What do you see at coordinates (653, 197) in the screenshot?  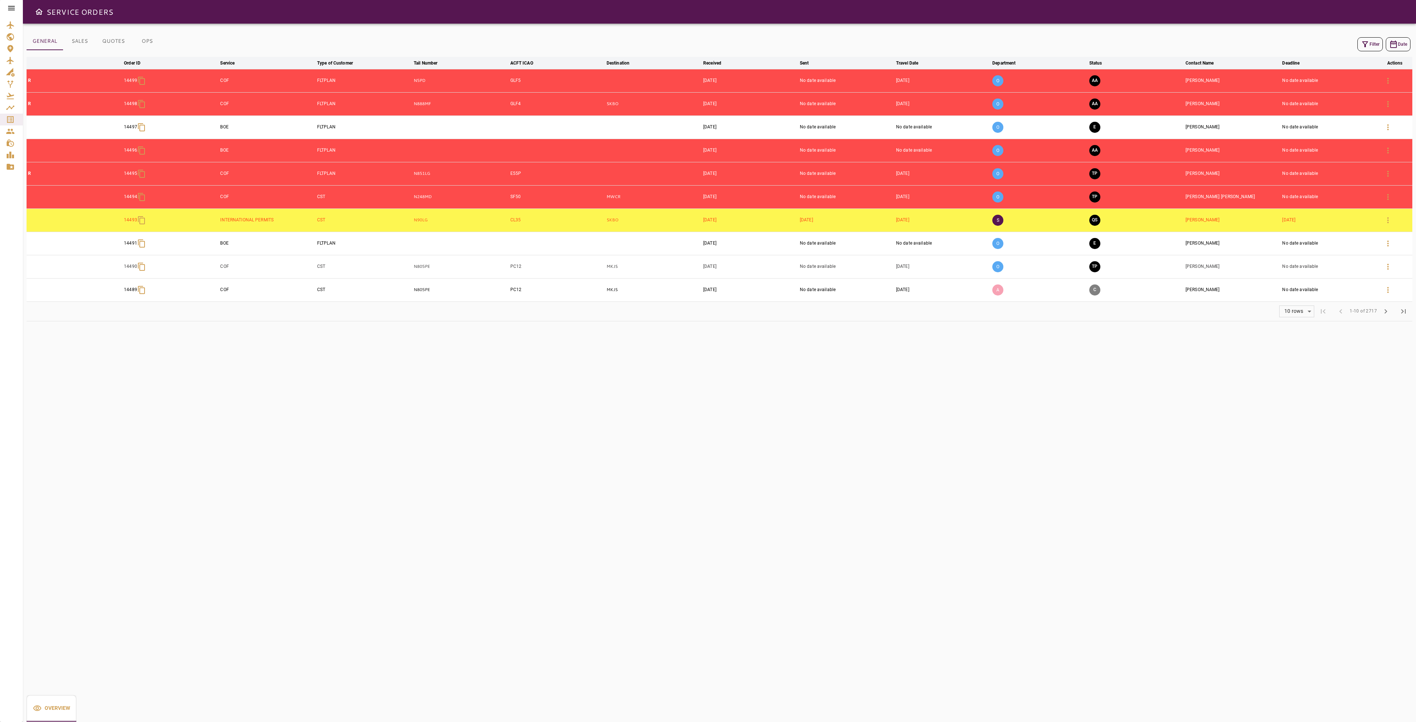 I see `p: MWCR` at bounding box center [653, 197].